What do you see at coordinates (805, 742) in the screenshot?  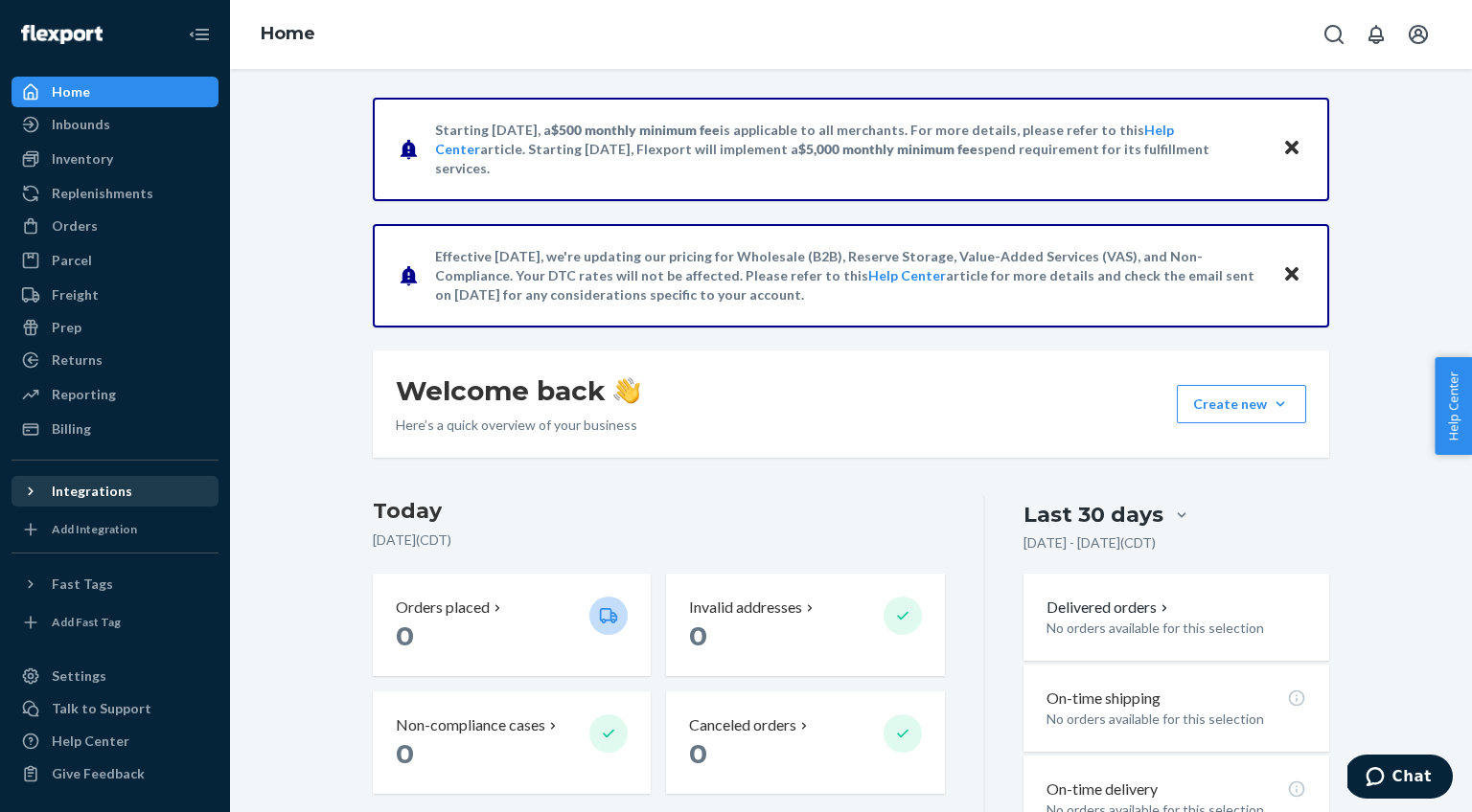 I see `button: Canceled orders 0` at bounding box center [805, 742].